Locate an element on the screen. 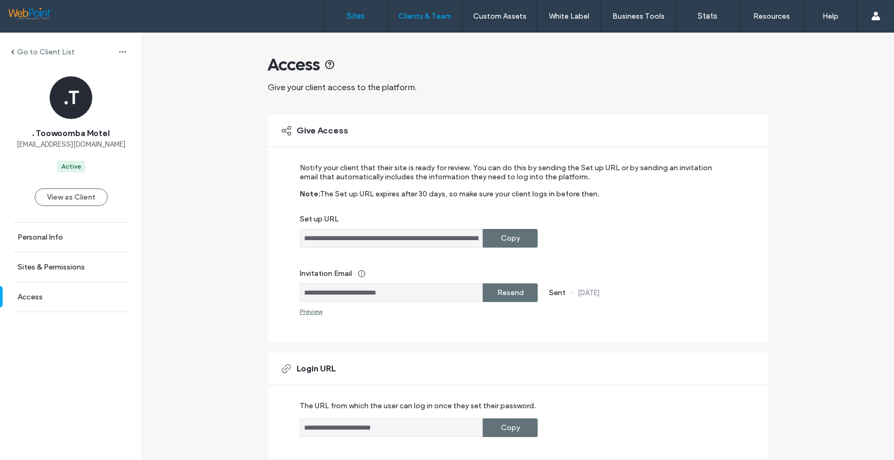 The height and width of the screenshot is (460, 894). label: The Set up URL expires after 30 days, so make sure your client logs in before then. is located at coordinates (460, 202).